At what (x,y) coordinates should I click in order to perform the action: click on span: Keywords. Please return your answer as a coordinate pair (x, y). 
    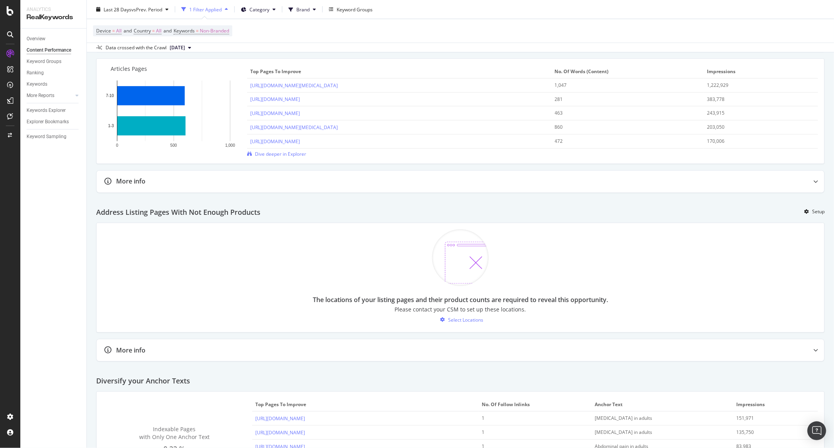
    Looking at the image, I should click on (184, 31).